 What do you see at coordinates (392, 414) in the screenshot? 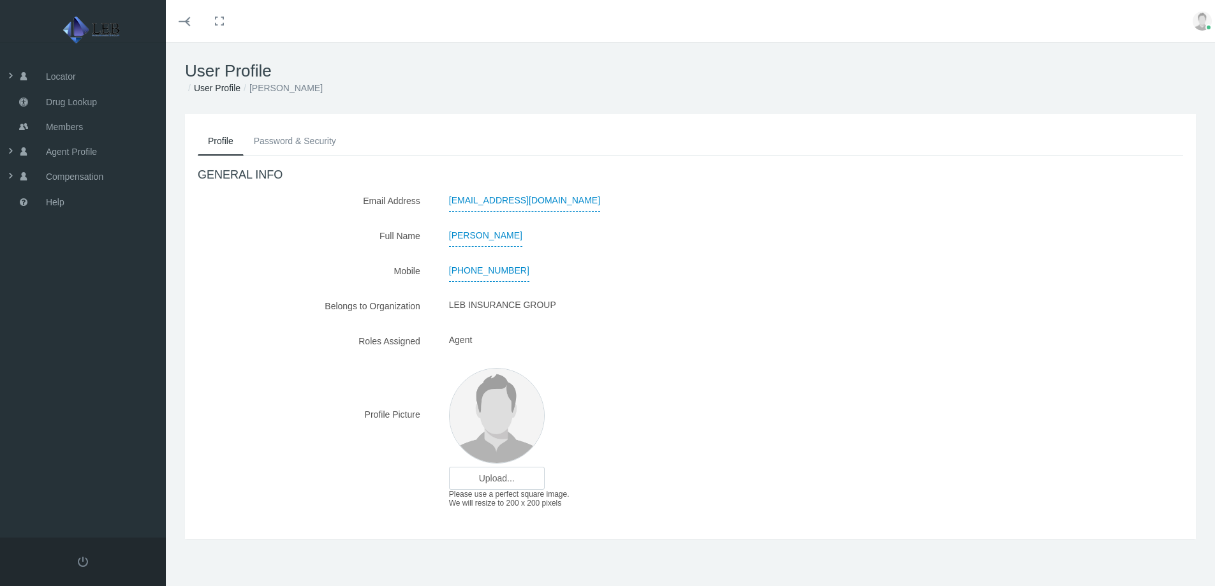
I see `label: Profile Picture` at bounding box center [392, 414].